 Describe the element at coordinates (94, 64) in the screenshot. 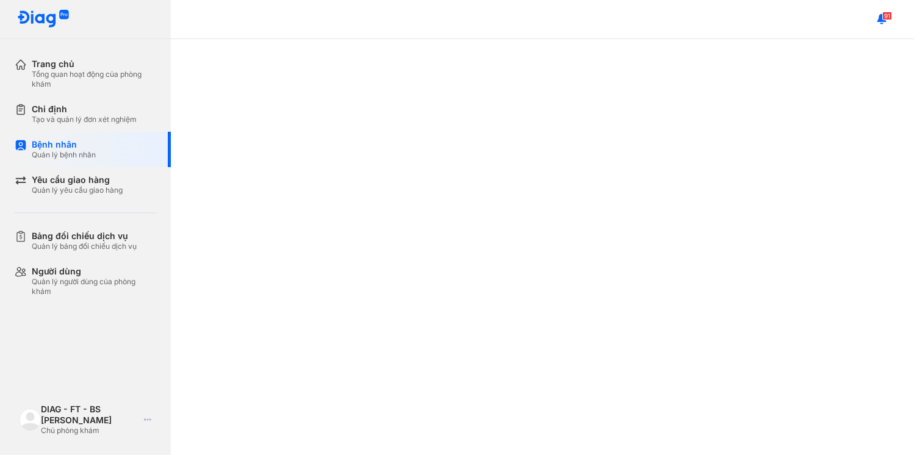

I see `div: Trang chủ` at that location.